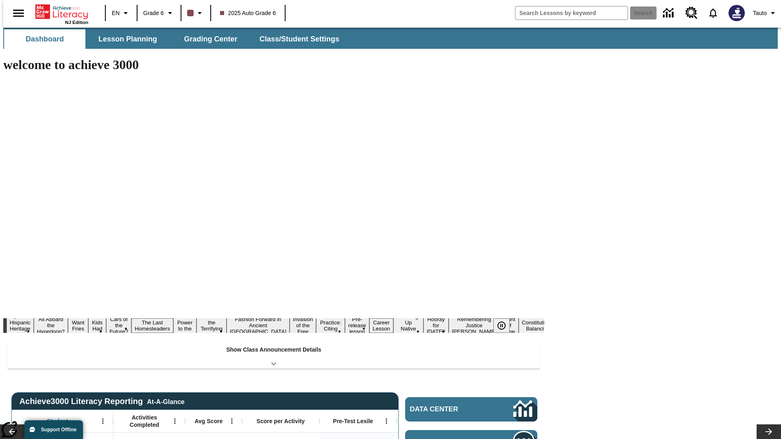 The height and width of the screenshot is (439, 781). What do you see at coordinates (51, 326) in the screenshot?
I see `button: Slide 2 All Aboard the Hyperloop?` at bounding box center [51, 326].